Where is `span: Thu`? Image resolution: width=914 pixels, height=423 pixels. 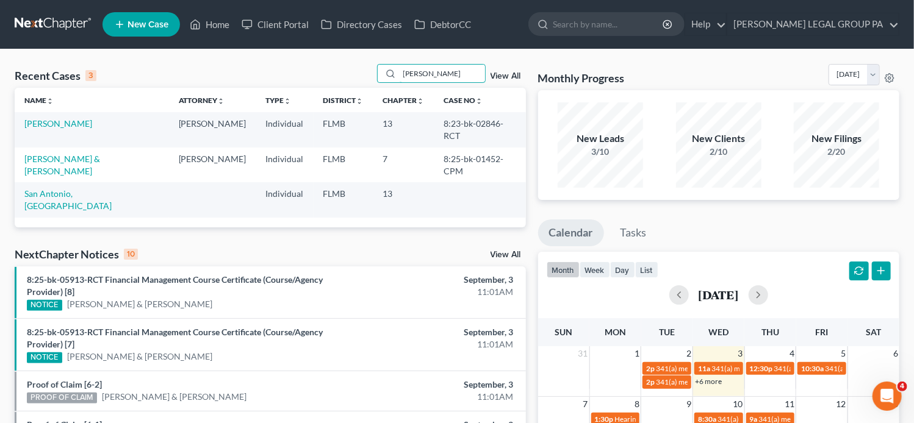
span: Thu is located at coordinates (770, 332).